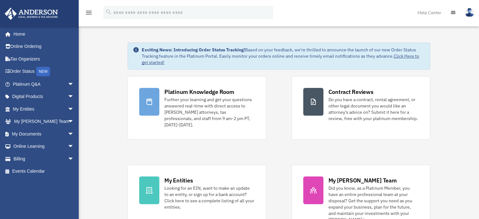  What do you see at coordinates (109, 12) in the screenshot?
I see `i: search` at bounding box center [109, 12].